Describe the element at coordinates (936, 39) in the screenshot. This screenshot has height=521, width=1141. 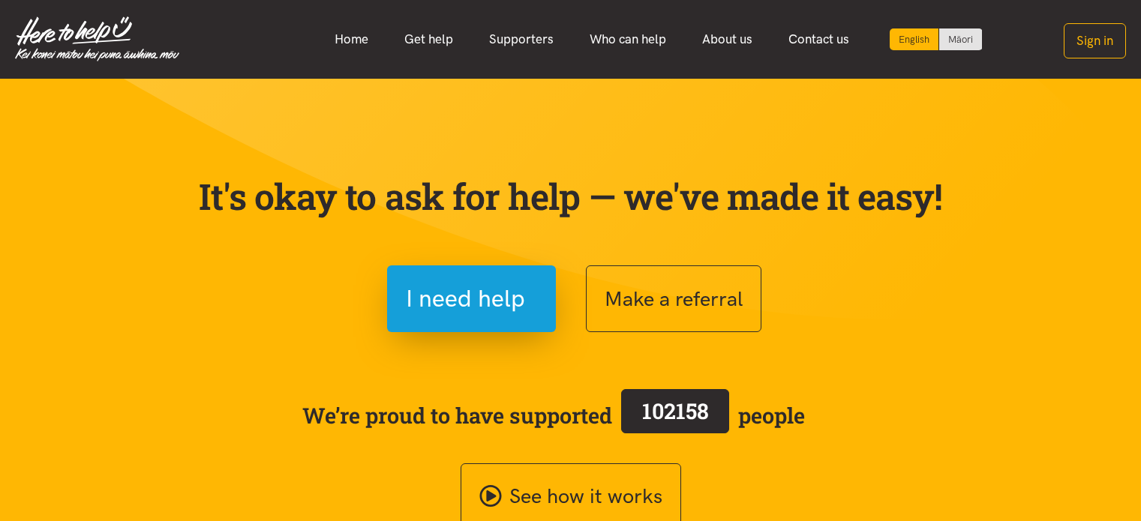
I see `div: Language toggle` at that location.